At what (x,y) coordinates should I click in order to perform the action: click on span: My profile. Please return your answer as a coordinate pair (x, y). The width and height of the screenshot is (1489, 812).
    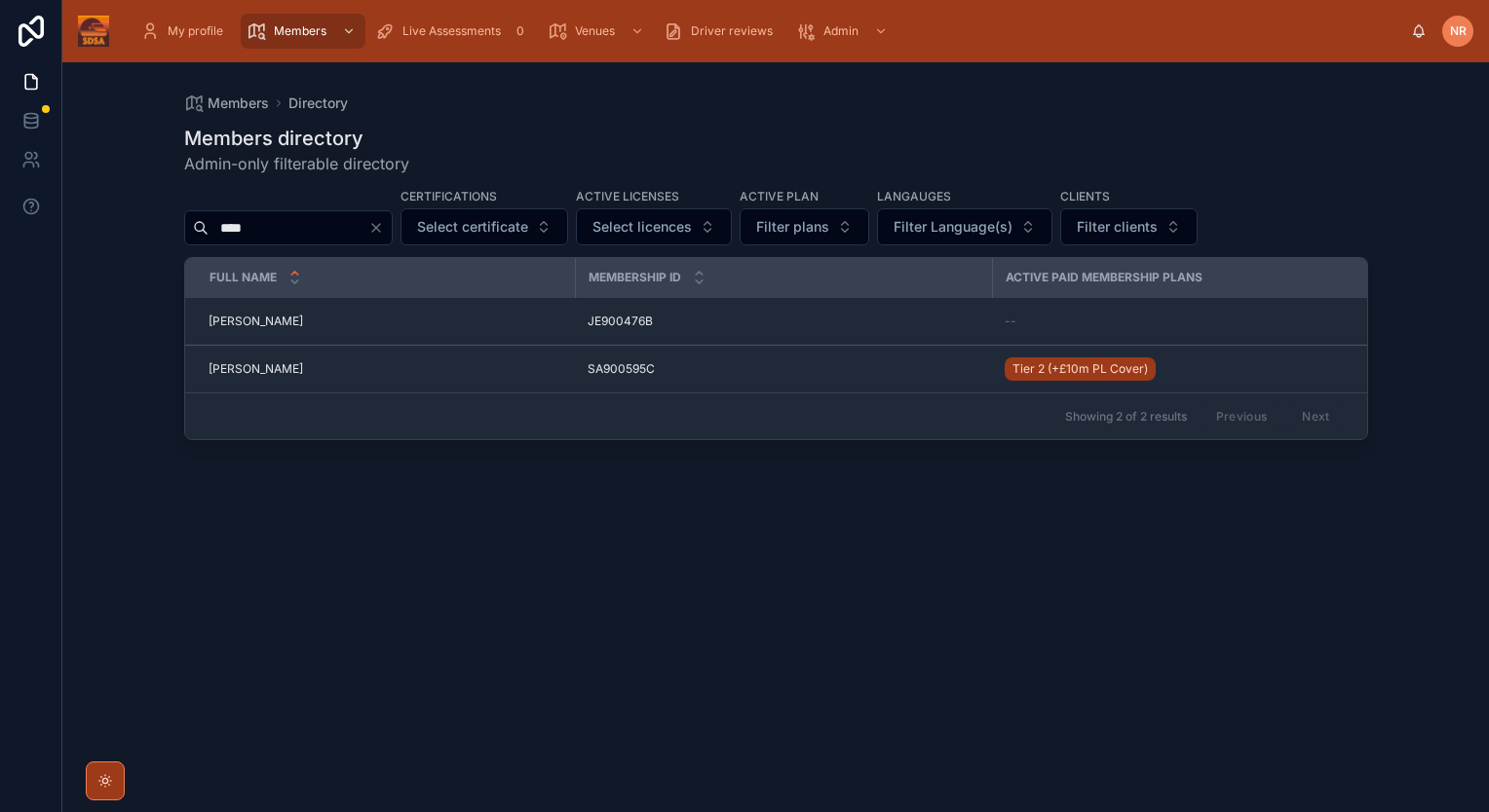
    Looking at the image, I should click on (194, 32).